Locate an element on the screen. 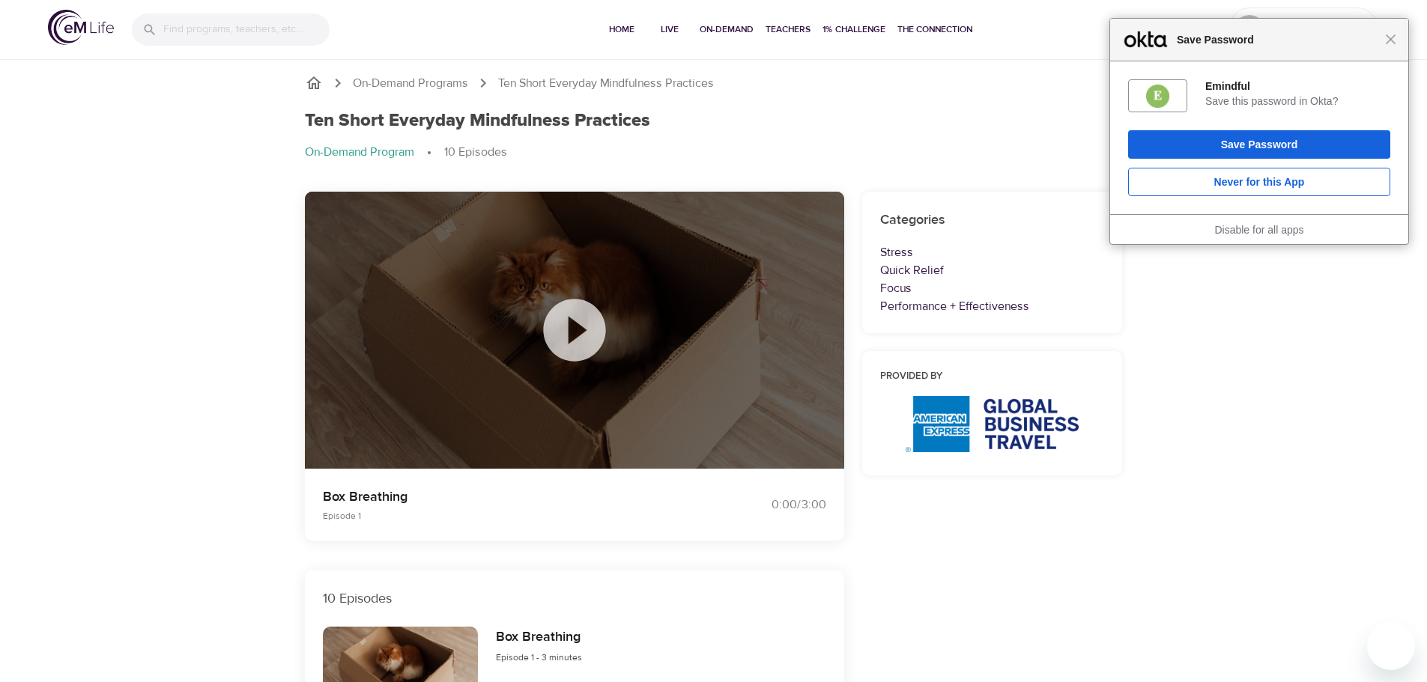 This screenshot has height=682, width=1427. h6: Box Breathing is located at coordinates (539, 637).